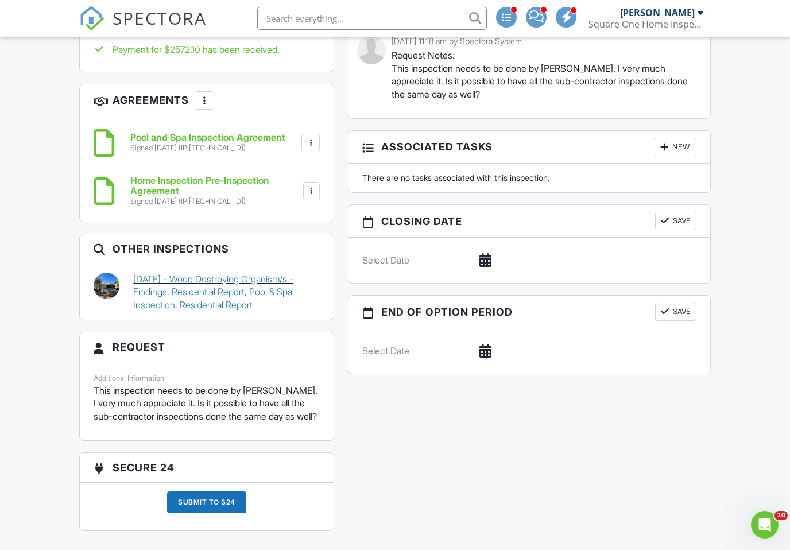 Image resolution: width=790 pixels, height=550 pixels. What do you see at coordinates (216, 186) in the screenshot?
I see `h6: Home Inspection Pre-Inspection Agreement` at bounding box center [216, 186].